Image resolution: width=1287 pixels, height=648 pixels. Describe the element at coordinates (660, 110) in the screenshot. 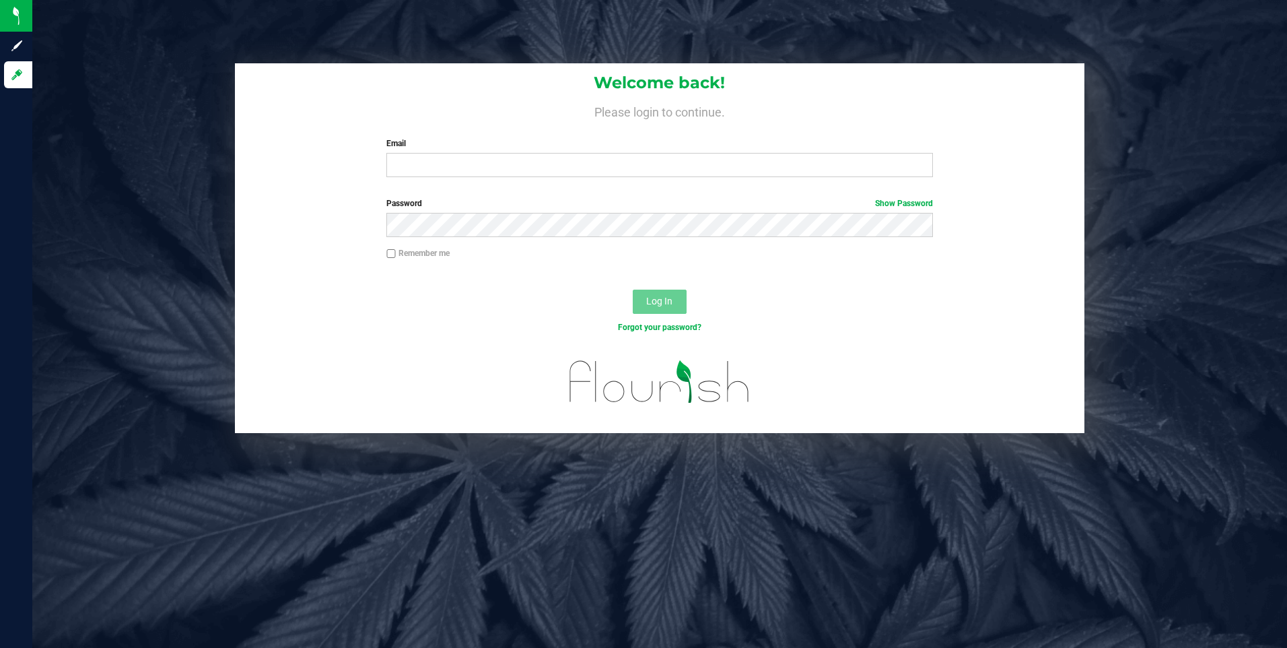

I see `h4: Please login to continue.` at that location.